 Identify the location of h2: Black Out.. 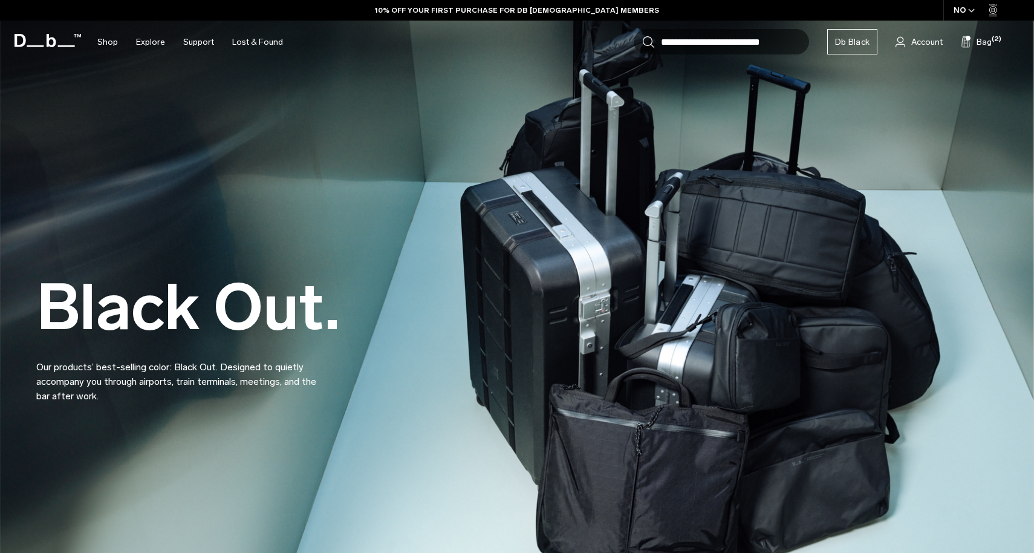
(188, 307).